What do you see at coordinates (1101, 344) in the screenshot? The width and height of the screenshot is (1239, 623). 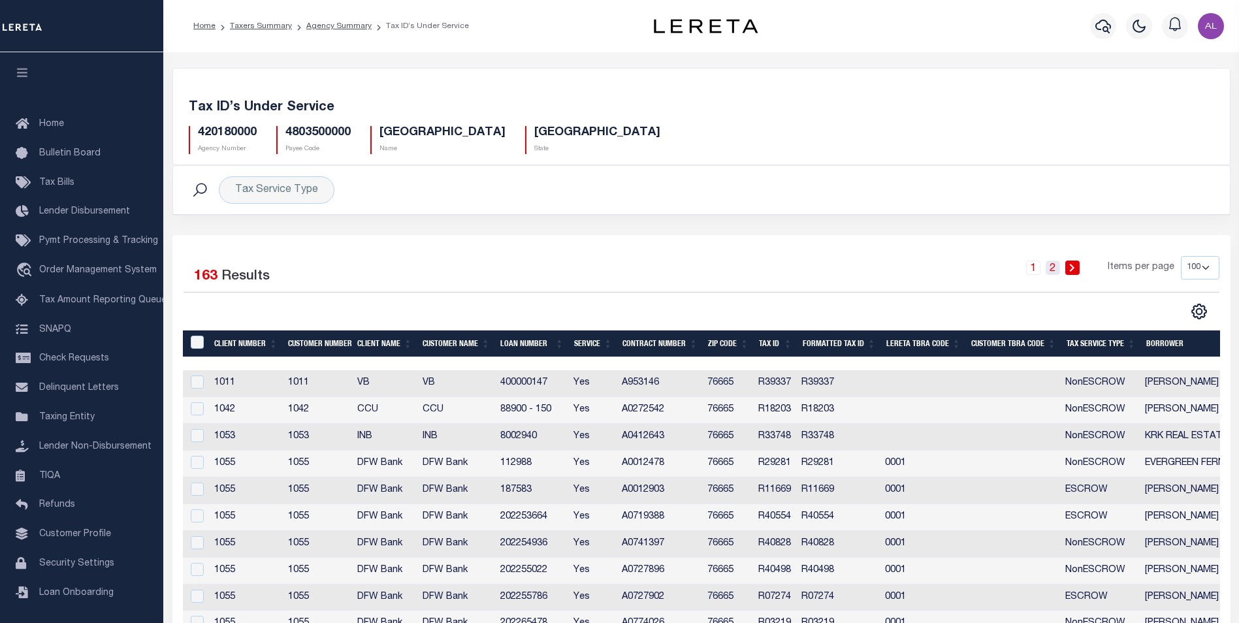 I see `th: Tax Service Type: activate to sort column ascending` at bounding box center [1101, 344].